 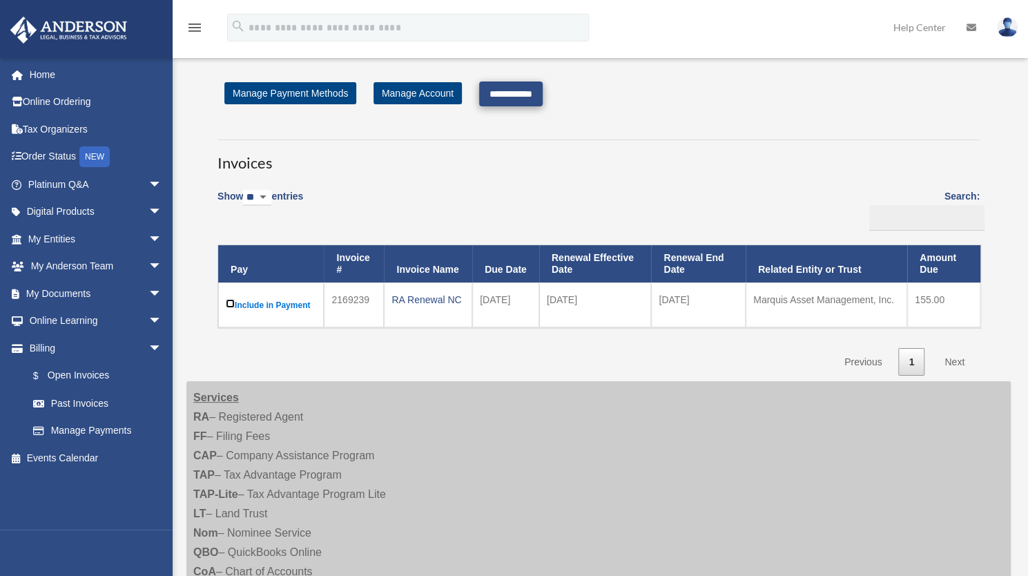 What do you see at coordinates (96, 239) in the screenshot?
I see `a: My Entitiesarrow_drop_down` at bounding box center [96, 239].